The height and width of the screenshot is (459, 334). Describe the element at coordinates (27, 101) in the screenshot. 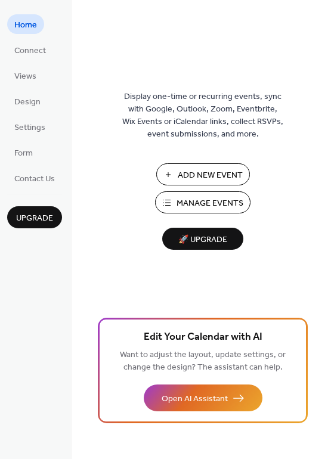

I see `a: Design` at that location.